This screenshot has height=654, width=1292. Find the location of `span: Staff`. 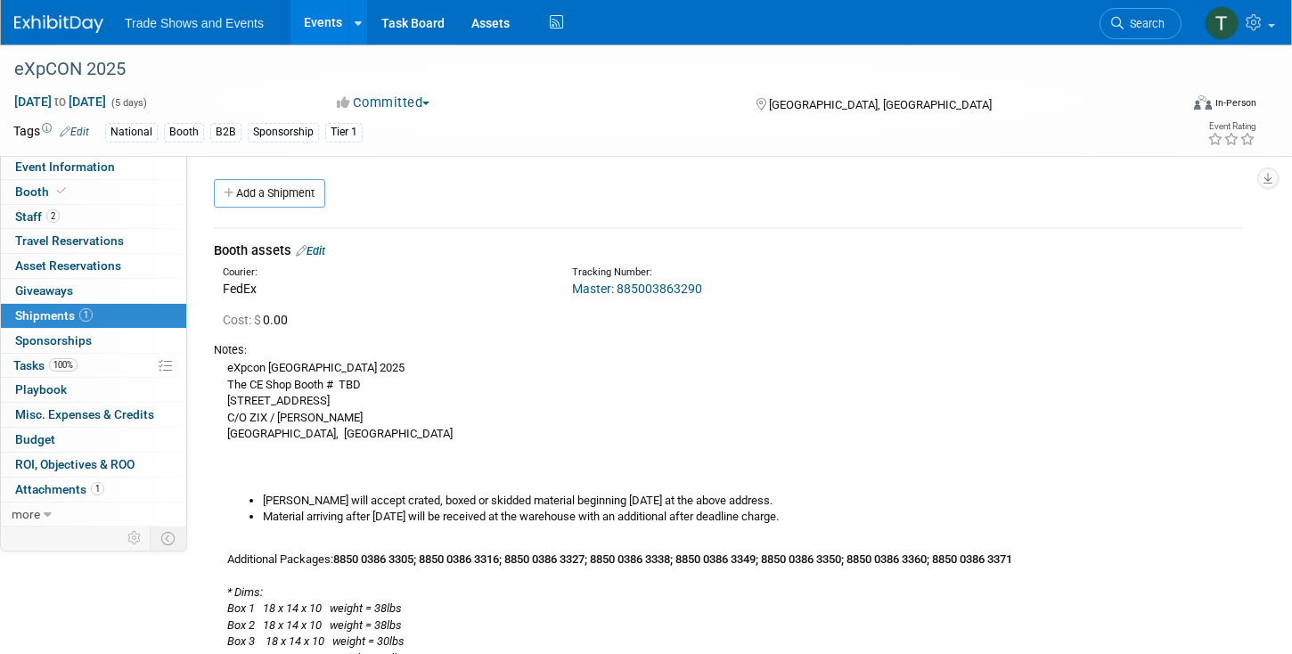

span: Staff is located at coordinates (37, 216).